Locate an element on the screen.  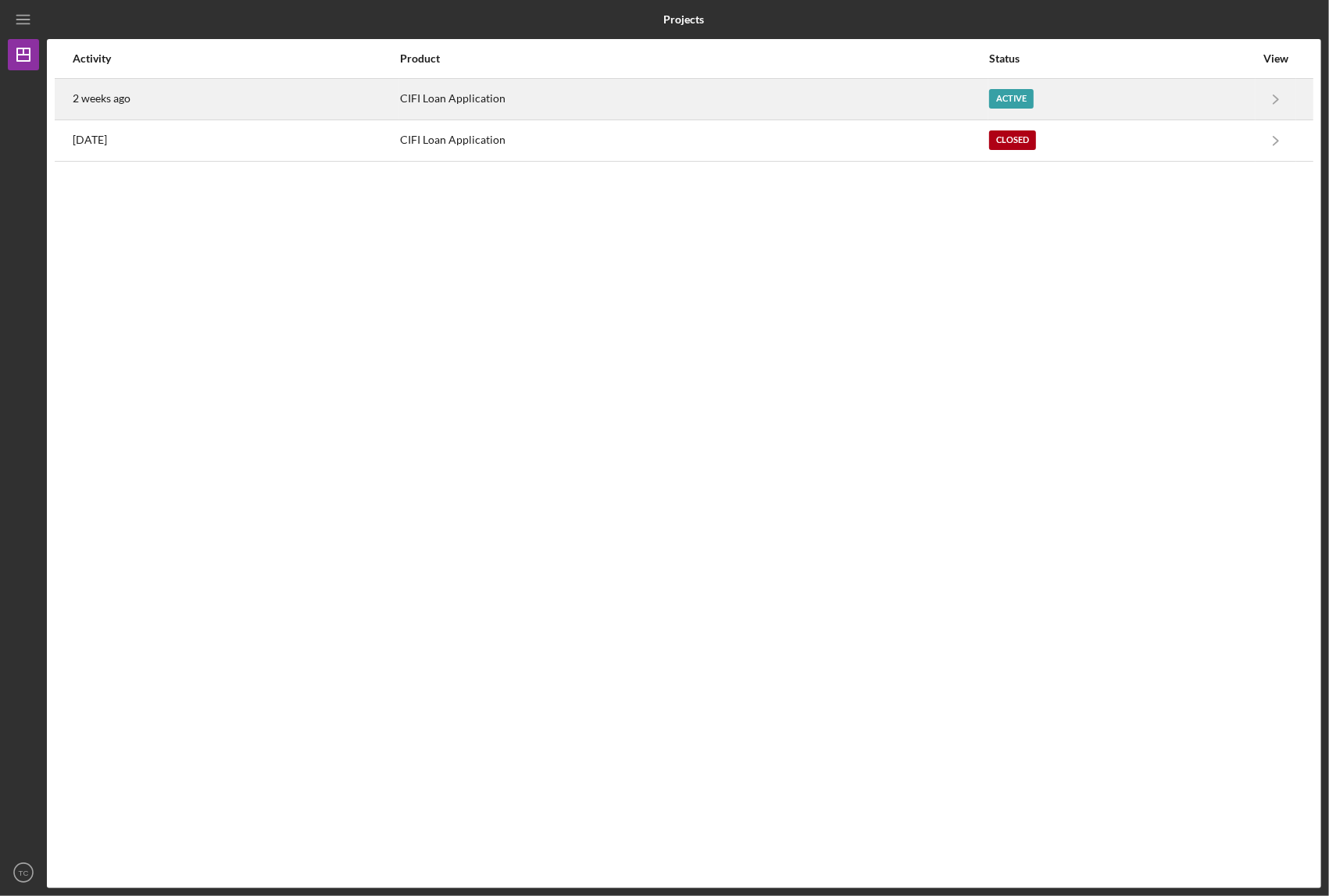
div: Active is located at coordinates (1011, 99).